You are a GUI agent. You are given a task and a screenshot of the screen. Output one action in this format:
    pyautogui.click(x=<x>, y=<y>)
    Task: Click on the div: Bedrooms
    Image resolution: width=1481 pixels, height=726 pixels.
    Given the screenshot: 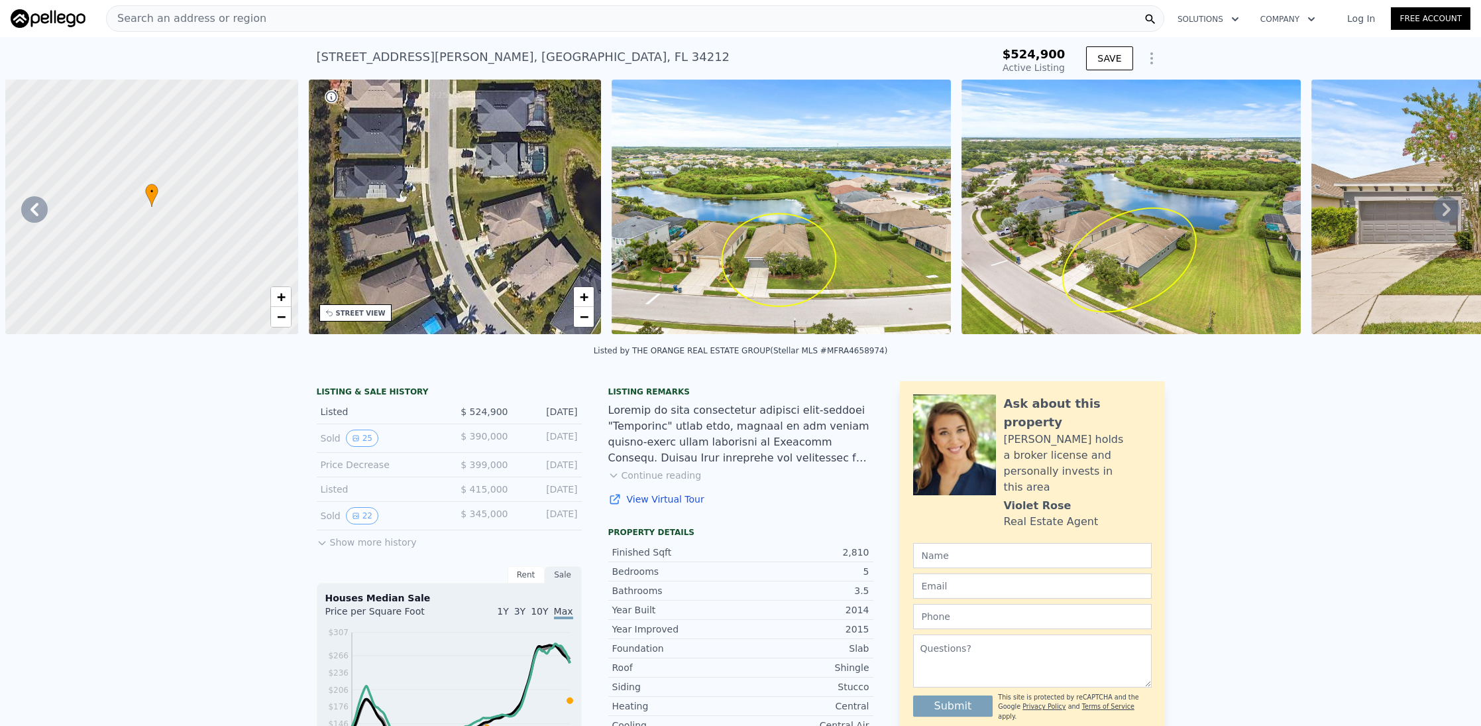 What is the action you would take?
    pyautogui.click(x=677, y=571)
    